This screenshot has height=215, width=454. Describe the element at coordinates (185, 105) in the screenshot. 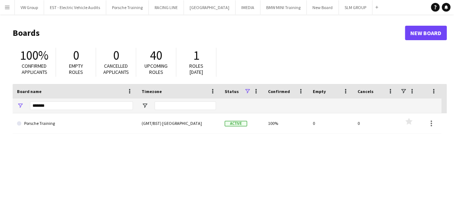

I see `input: Timezone Filter Input` at that location.